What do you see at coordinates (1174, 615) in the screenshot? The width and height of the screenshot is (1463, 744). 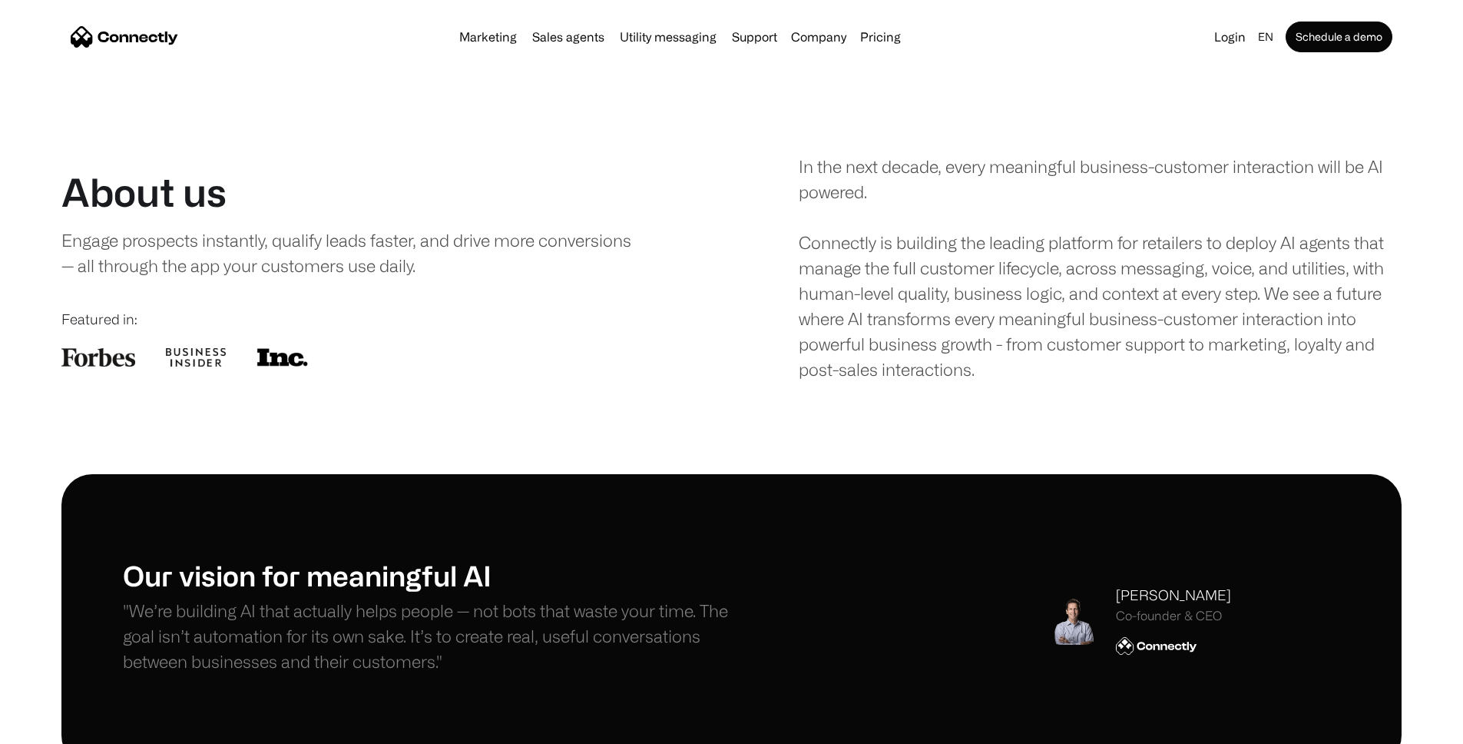 I see `div: Co-founder & CEO` at bounding box center [1174, 615].